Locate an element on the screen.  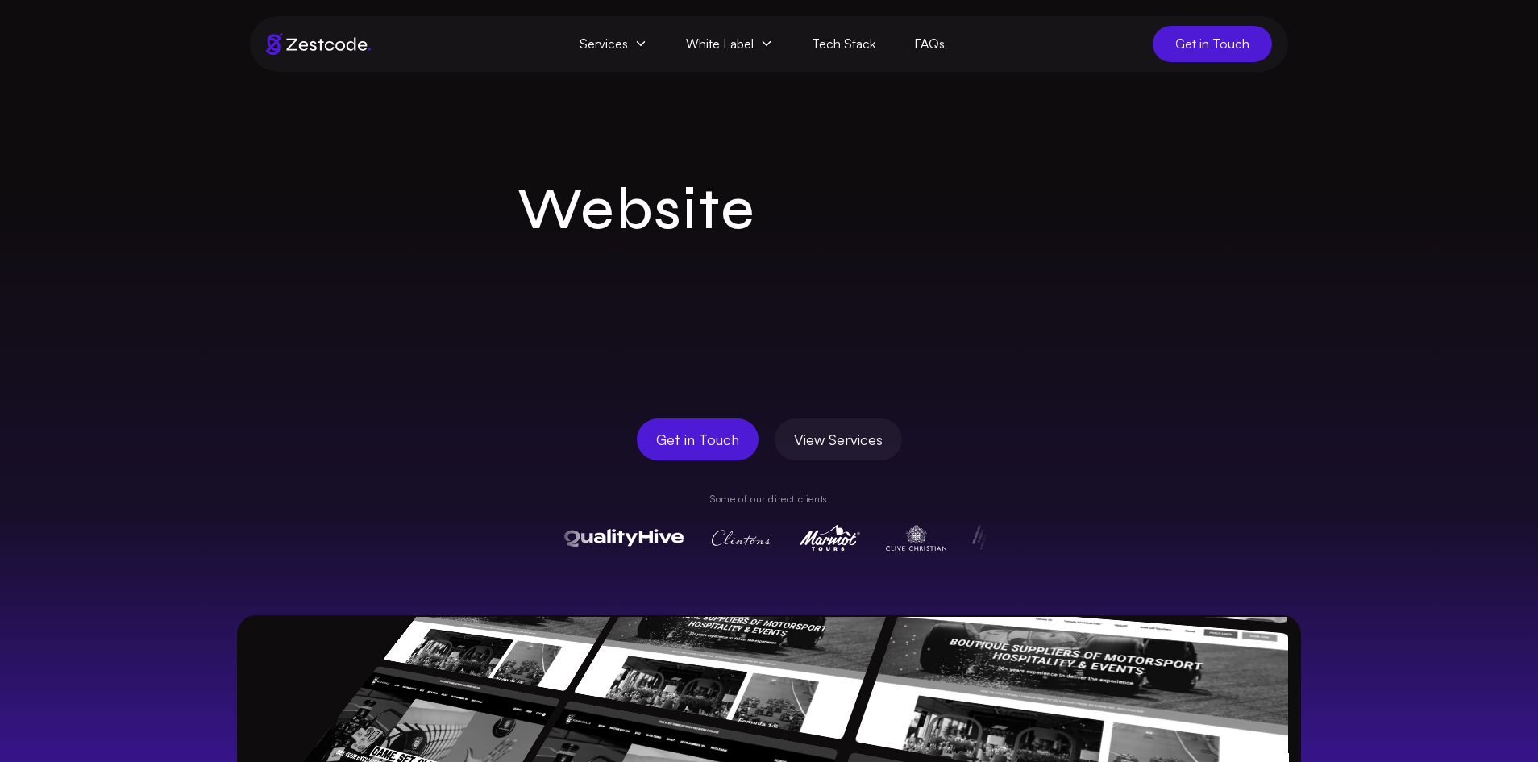
span: Website is located at coordinates (637, 210).